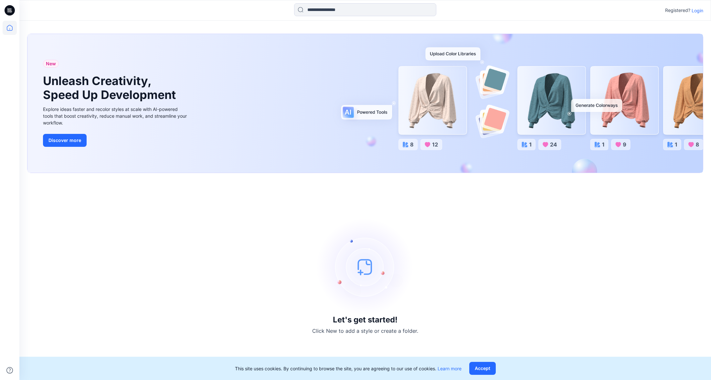 The height and width of the screenshot is (380, 711). I want to click on span: New, so click(51, 64).